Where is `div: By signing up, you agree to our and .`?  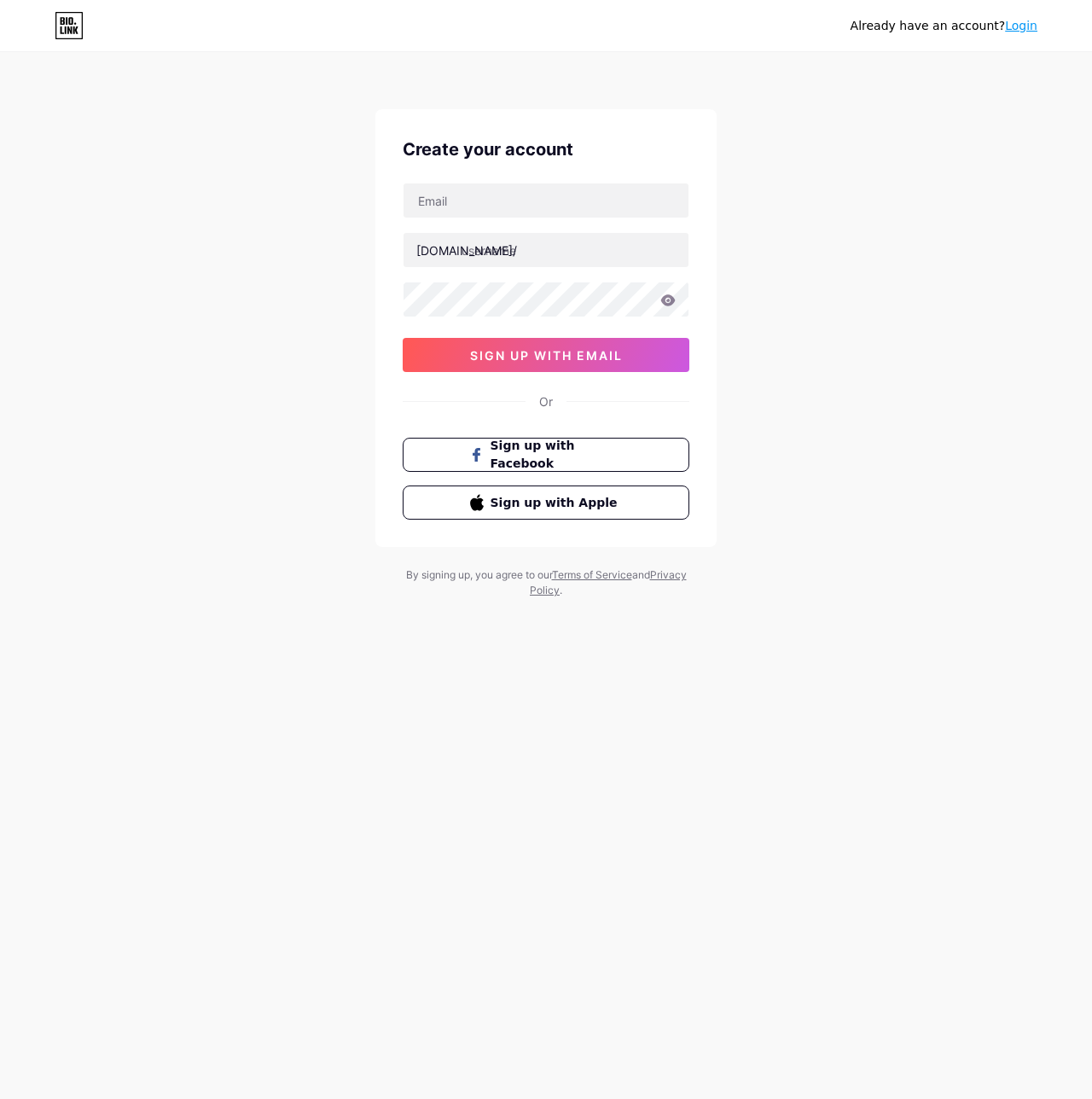
div: By signing up, you agree to our and . is located at coordinates (546, 583).